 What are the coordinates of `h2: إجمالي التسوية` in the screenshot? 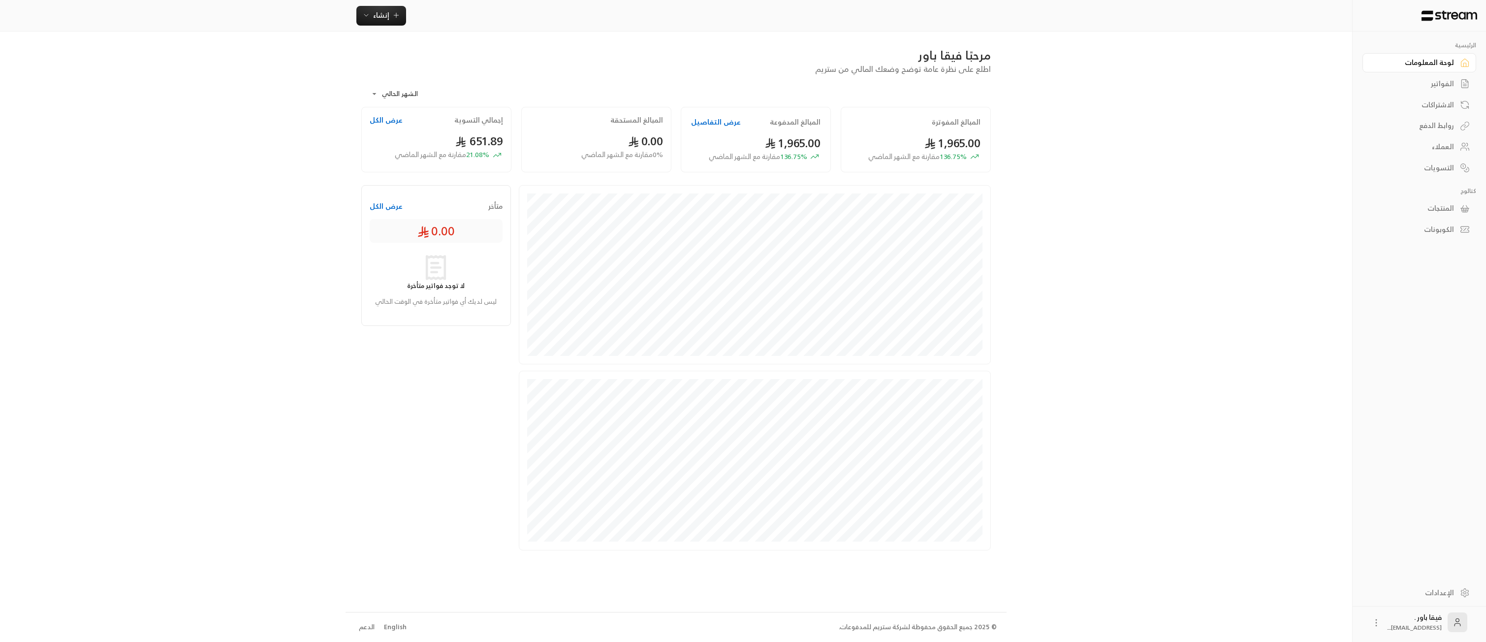 It's located at (478, 120).